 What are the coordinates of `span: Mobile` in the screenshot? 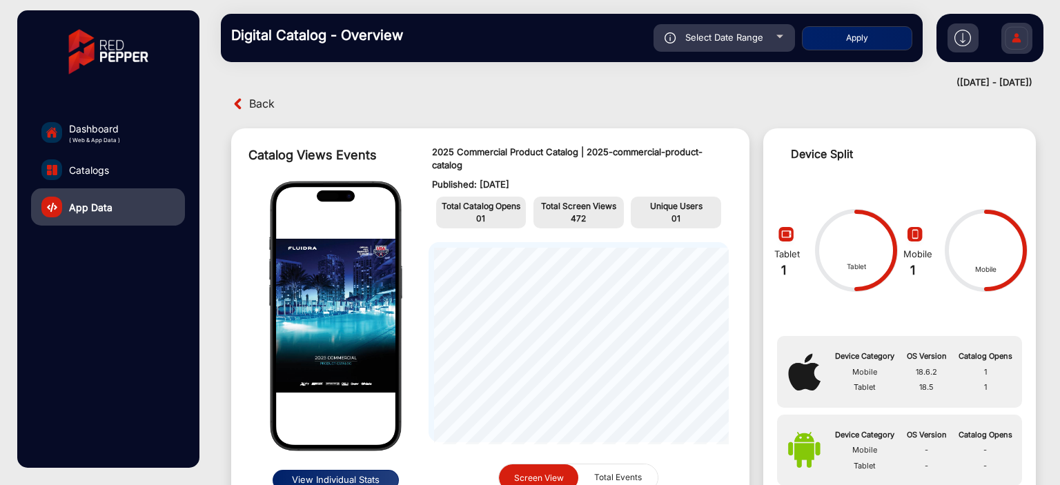 It's located at (918, 254).